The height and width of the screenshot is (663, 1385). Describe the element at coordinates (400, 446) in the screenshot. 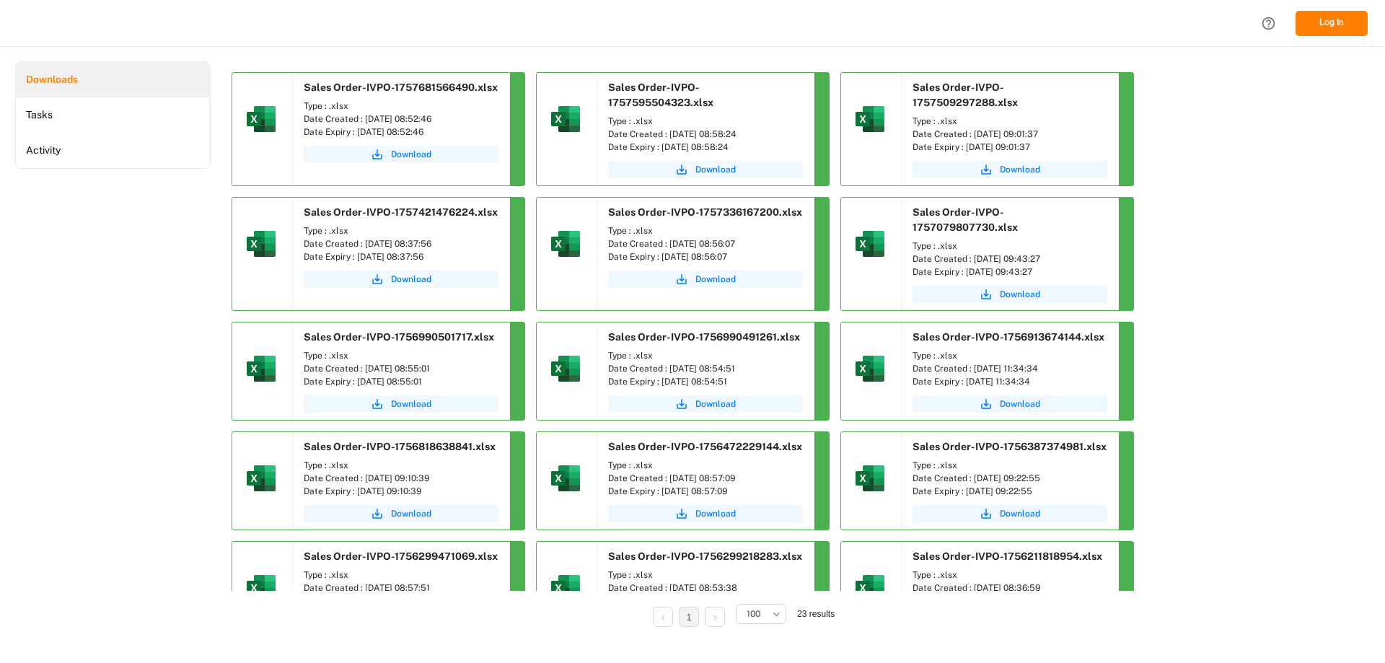

I see `span: Sales Order-IVPO-1756818638841.xlsx` at that location.